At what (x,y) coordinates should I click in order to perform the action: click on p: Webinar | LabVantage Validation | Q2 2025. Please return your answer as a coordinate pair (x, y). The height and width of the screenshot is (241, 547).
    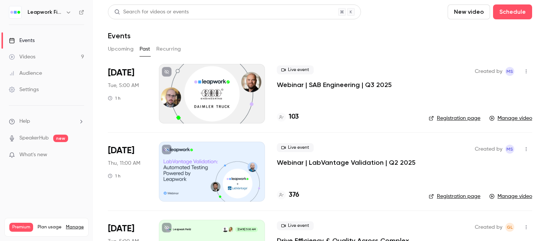
    Looking at the image, I should click on (346, 163).